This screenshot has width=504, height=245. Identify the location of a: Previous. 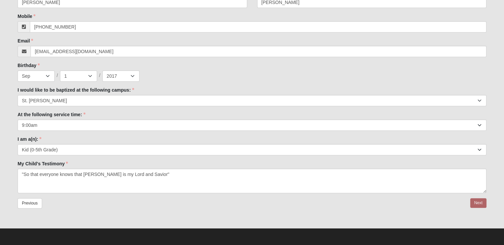
(30, 203).